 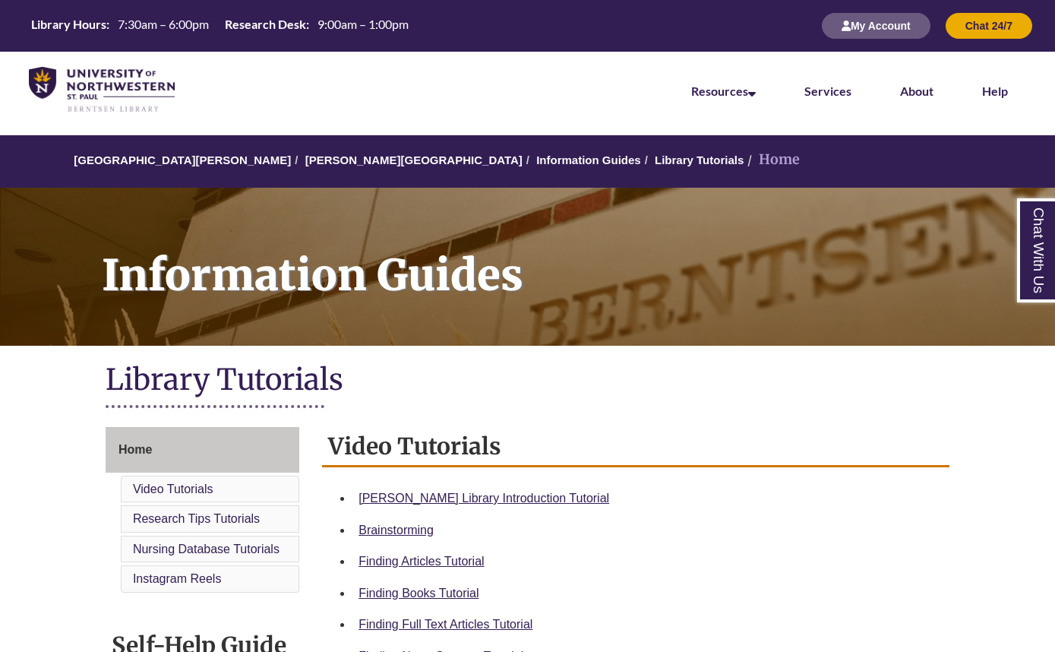 I want to click on h2: Video Tutorials, so click(x=636, y=447).